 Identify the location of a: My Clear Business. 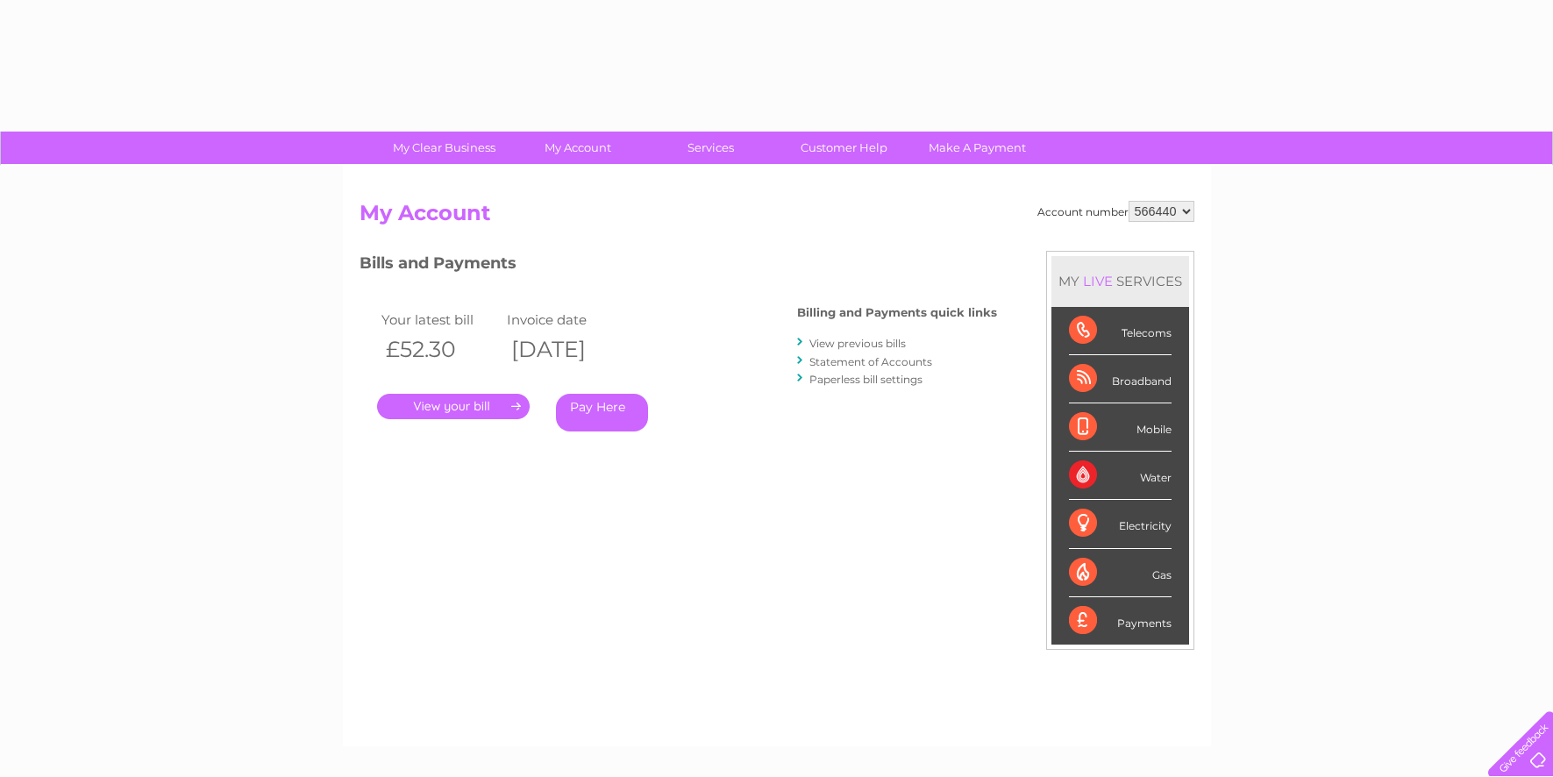
(444, 147).